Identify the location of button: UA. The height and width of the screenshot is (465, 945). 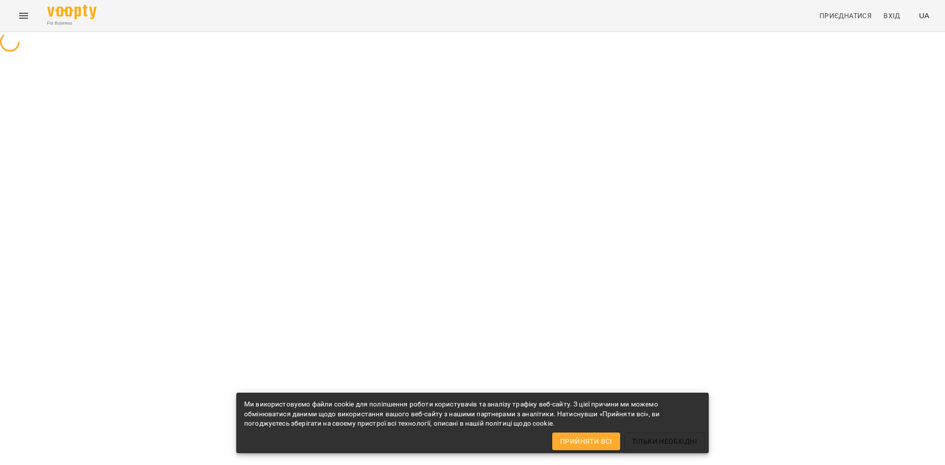
(924, 15).